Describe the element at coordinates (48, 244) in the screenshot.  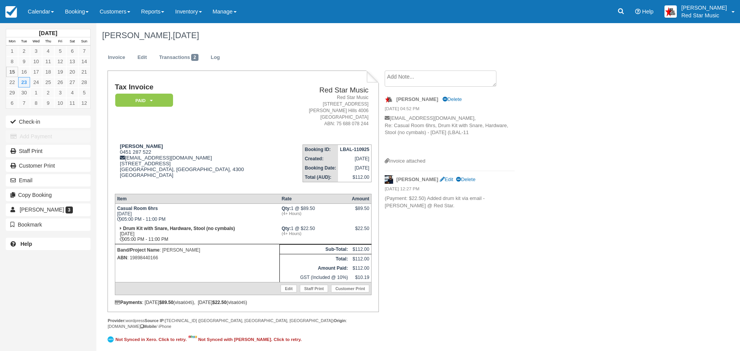
I see `a: Help` at that location.